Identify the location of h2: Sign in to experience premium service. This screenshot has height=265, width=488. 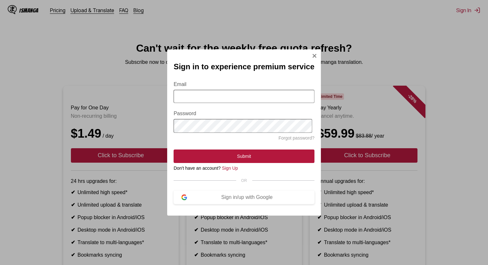
(244, 67).